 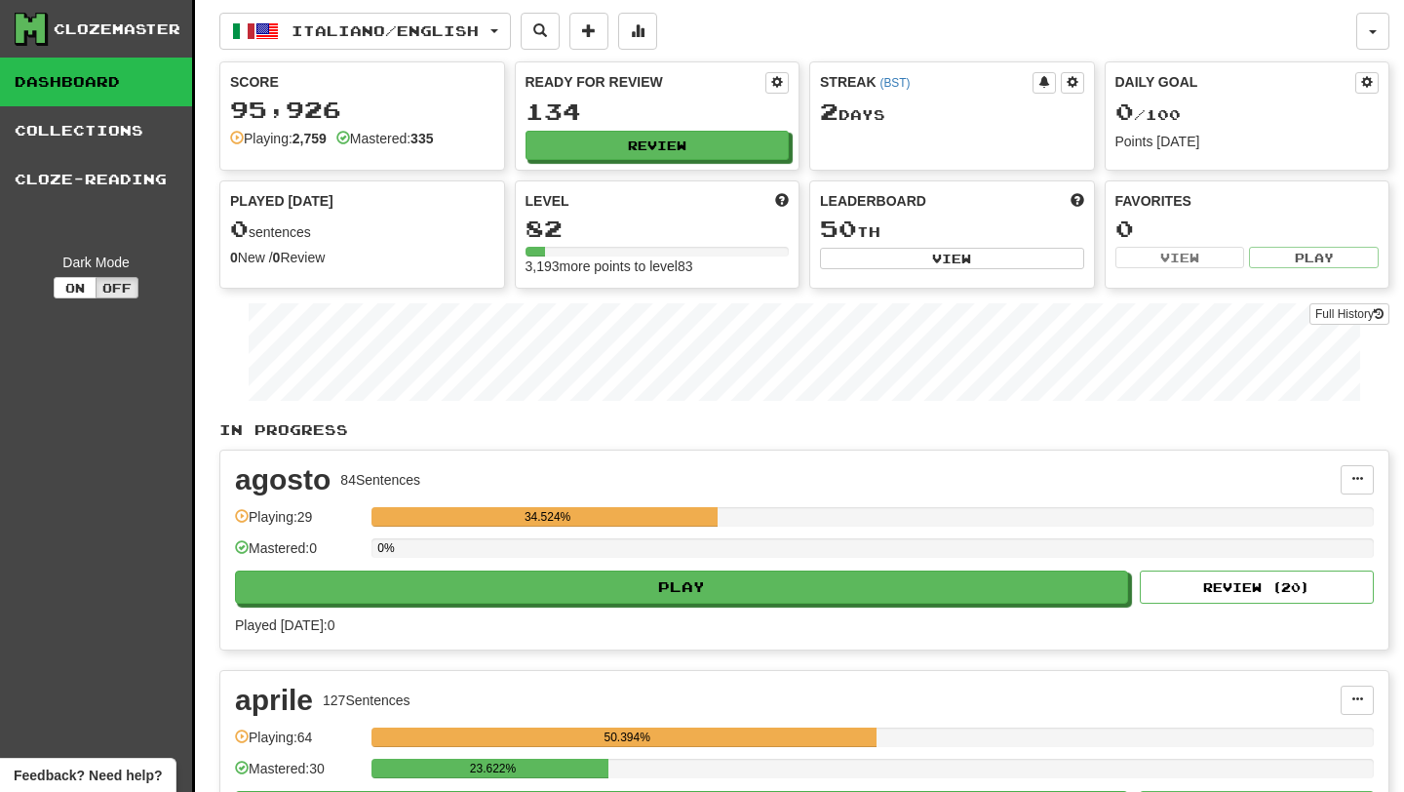 I want to click on span: Open feedback widget, so click(x=88, y=775).